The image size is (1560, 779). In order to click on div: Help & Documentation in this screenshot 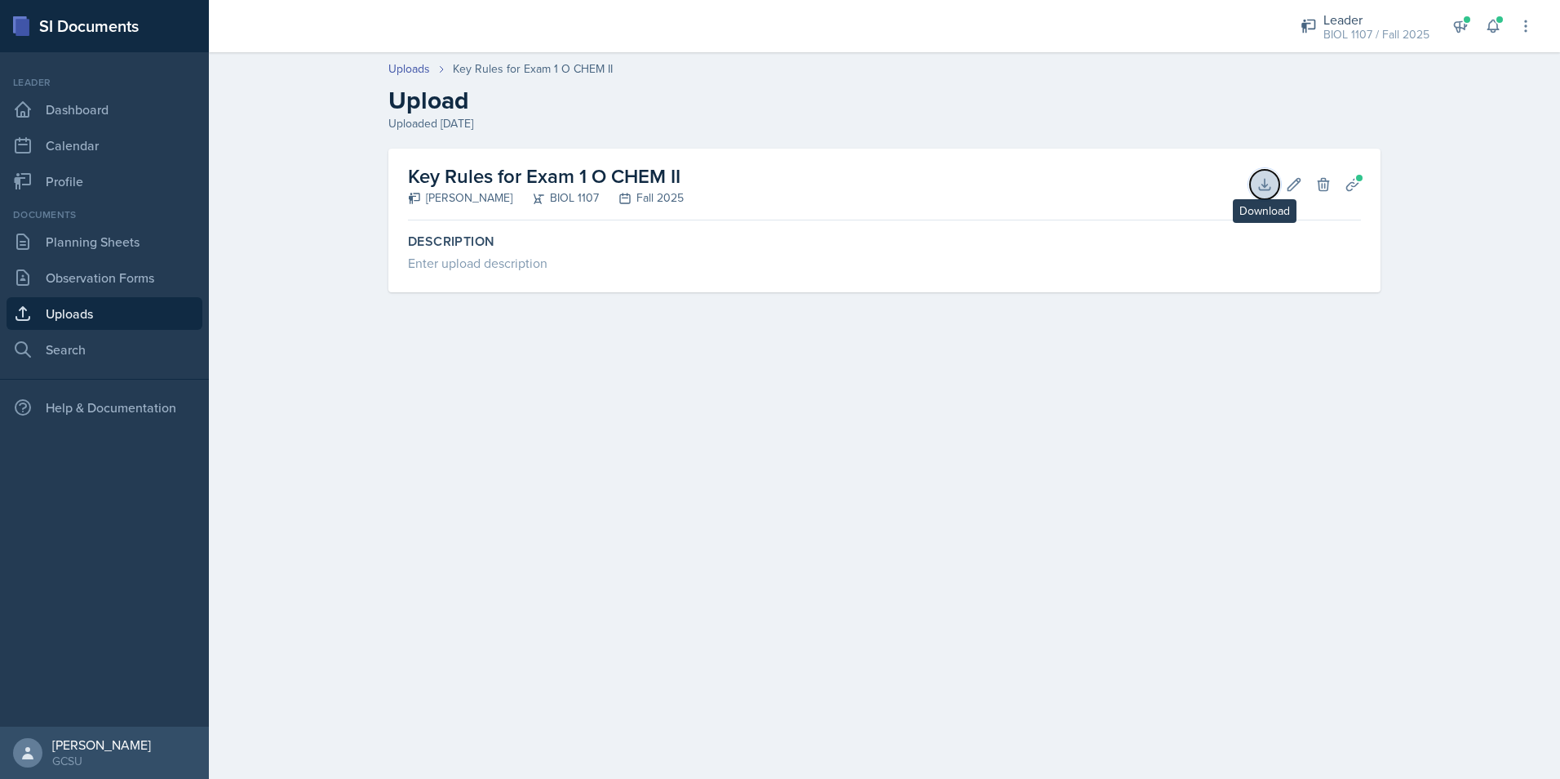, I will do `click(104, 407)`.